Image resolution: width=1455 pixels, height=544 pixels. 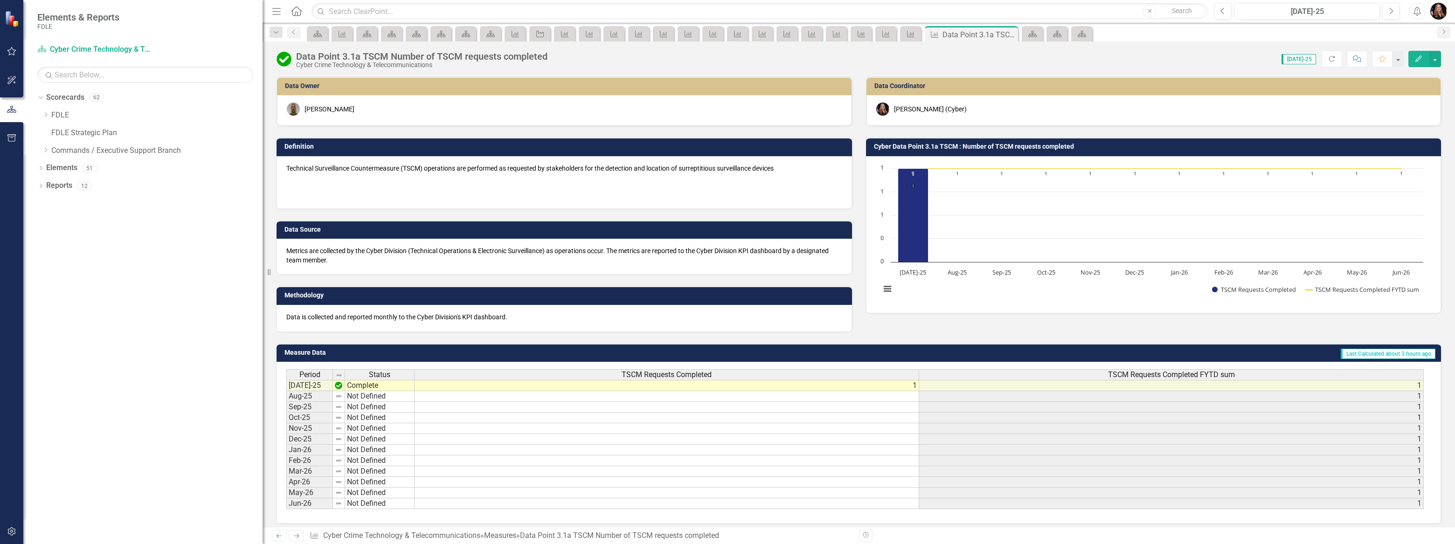 I want to click on div: 62, so click(x=97, y=97).